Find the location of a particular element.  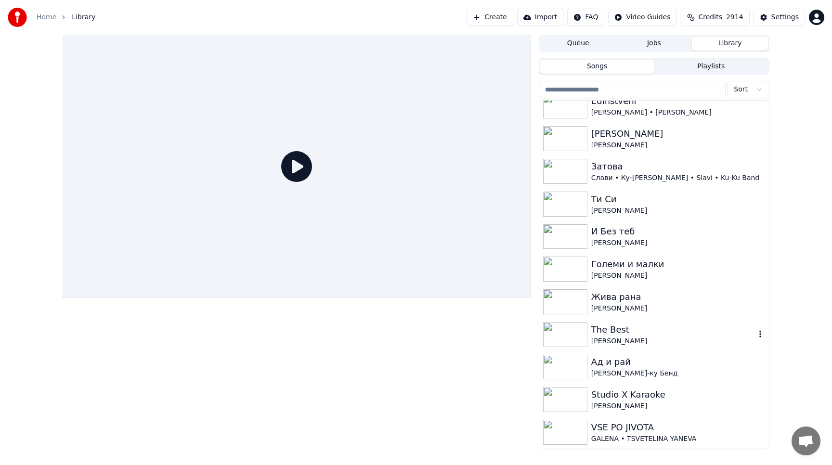

button: Playlists is located at coordinates (711, 66).